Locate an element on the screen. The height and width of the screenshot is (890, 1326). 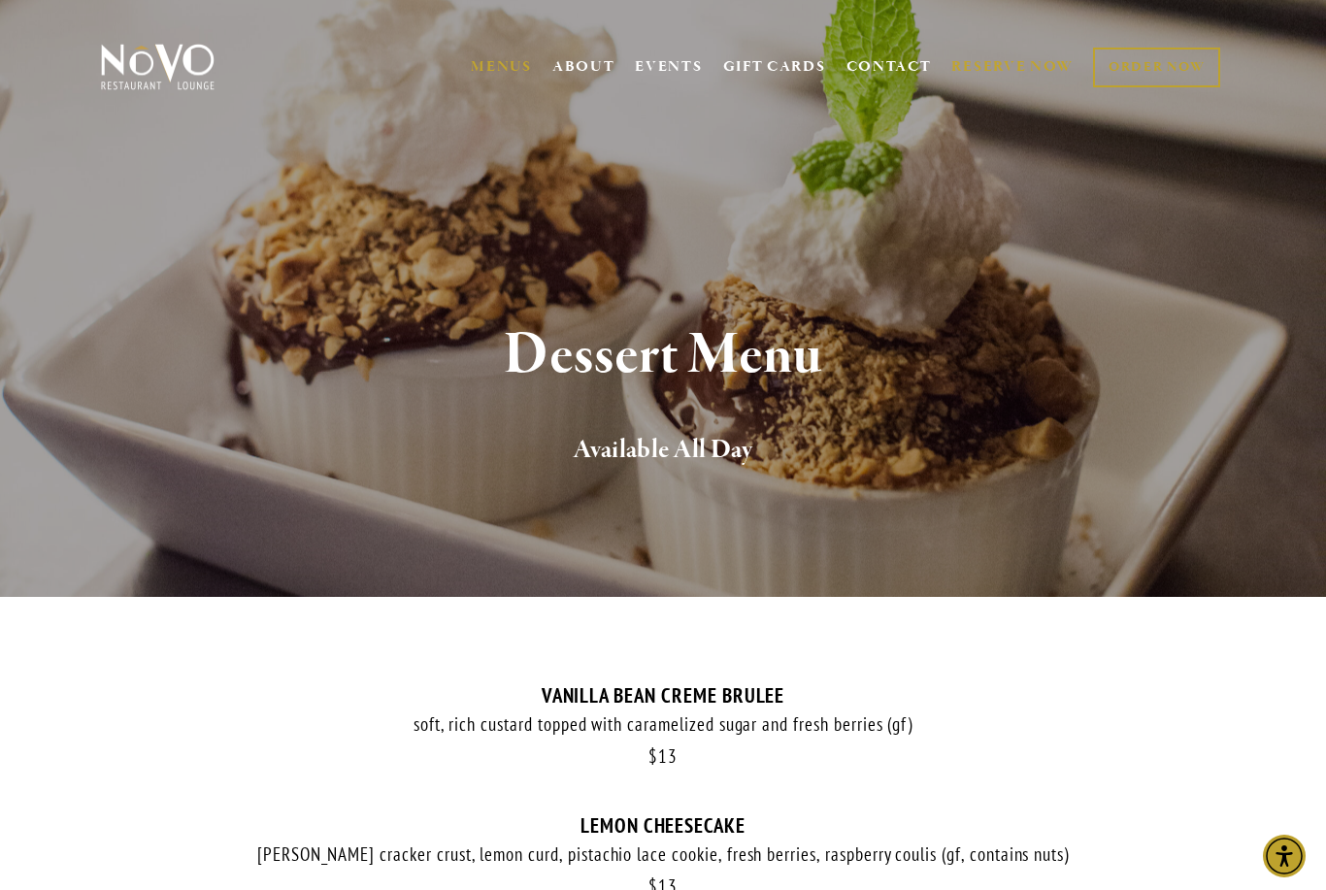
a: RESERVE NOW is located at coordinates (1012, 67).